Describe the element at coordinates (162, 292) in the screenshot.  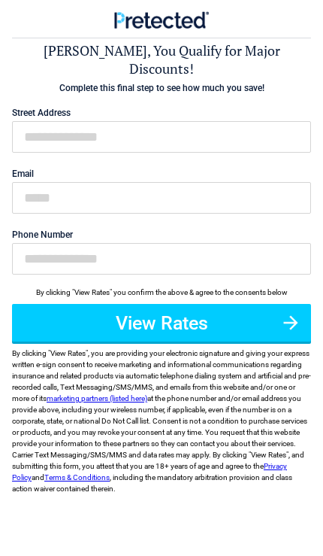
I see `div: By clicking "View Rates" you confirm the above & agree to the consents below` at that location.